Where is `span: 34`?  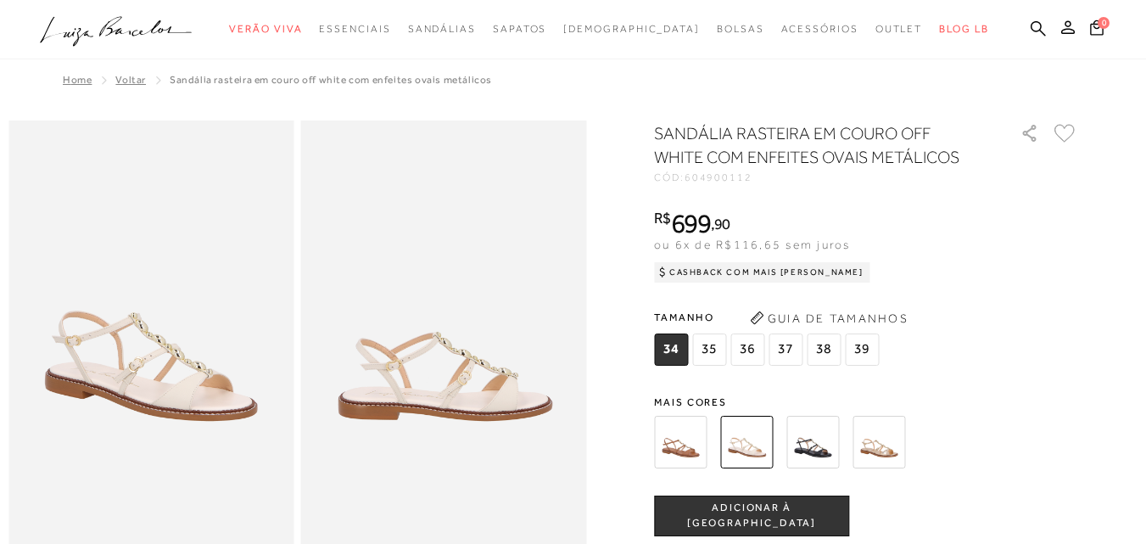 span: 34 is located at coordinates (671, 349).